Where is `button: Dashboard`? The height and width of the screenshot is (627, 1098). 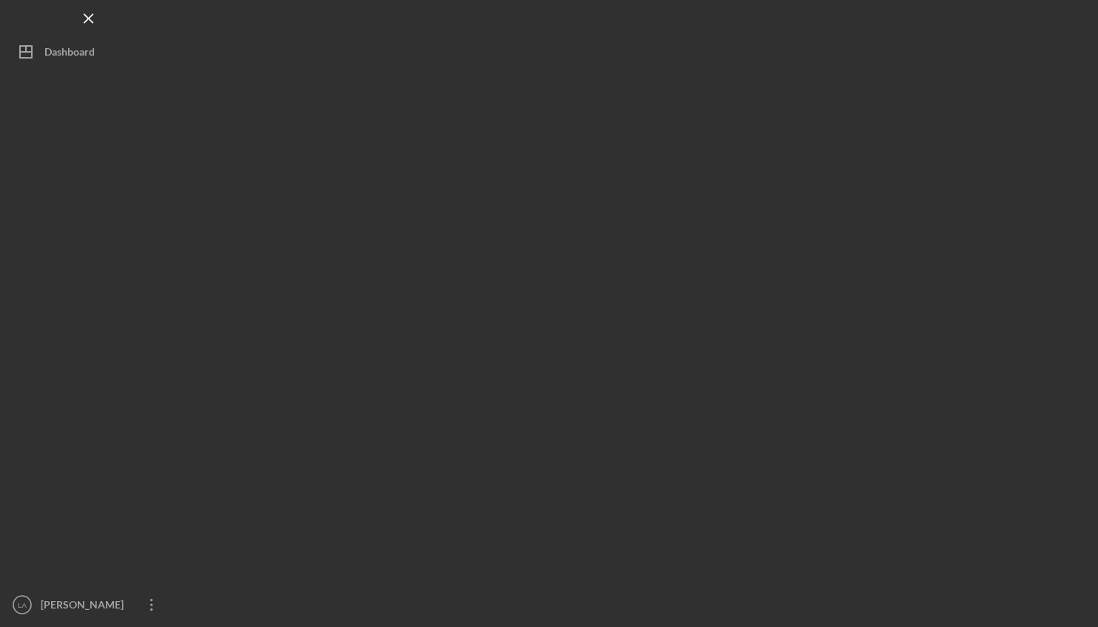 button: Dashboard is located at coordinates (89, 52).